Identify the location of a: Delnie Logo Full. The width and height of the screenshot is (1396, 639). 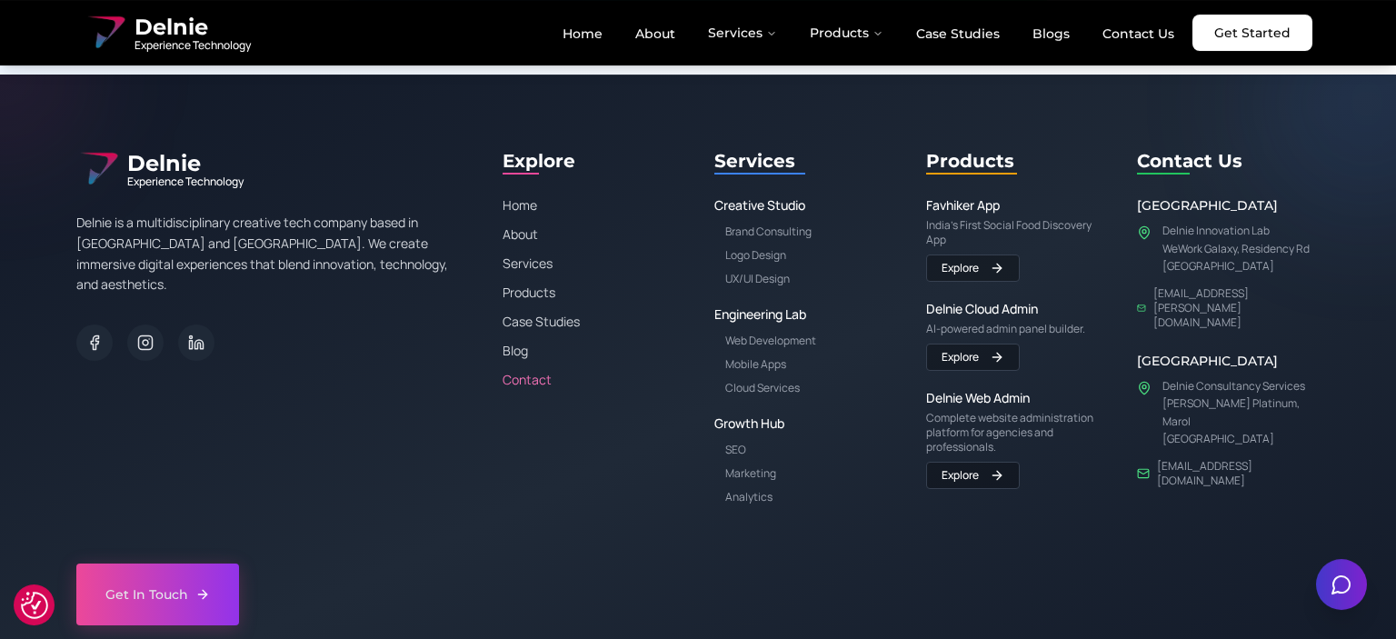
(167, 33).